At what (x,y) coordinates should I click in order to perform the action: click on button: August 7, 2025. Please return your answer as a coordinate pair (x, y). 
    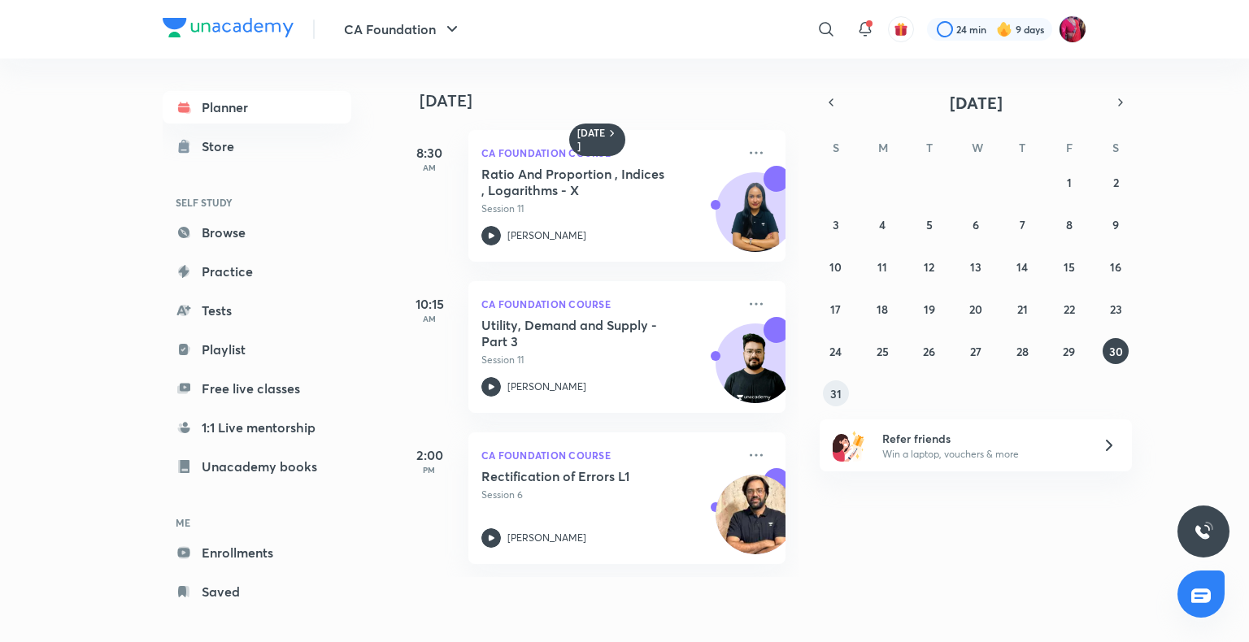
    Looking at the image, I should click on (1022, 224).